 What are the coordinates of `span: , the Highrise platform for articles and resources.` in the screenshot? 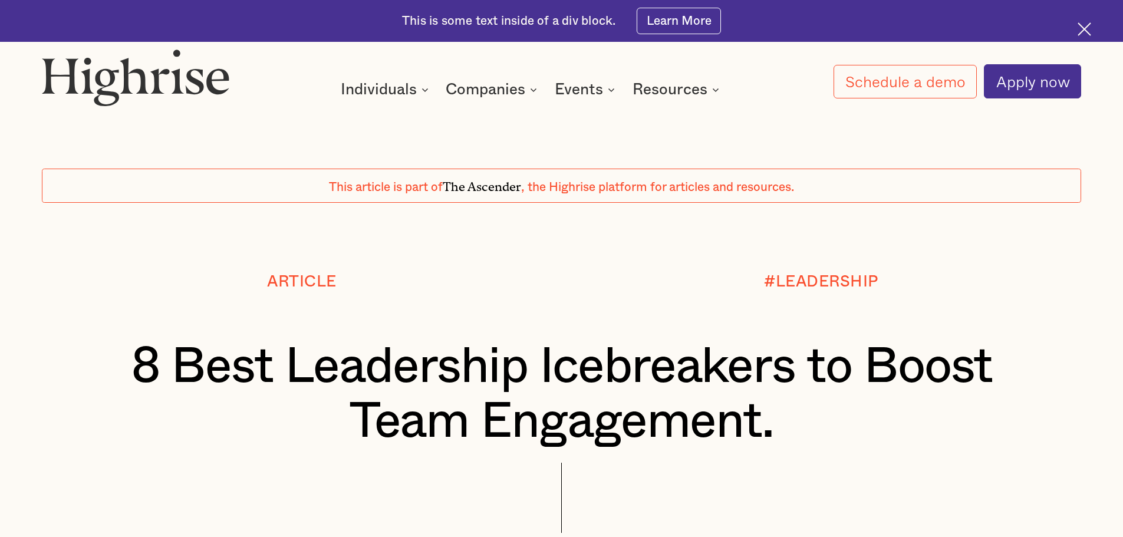 It's located at (657, 187).